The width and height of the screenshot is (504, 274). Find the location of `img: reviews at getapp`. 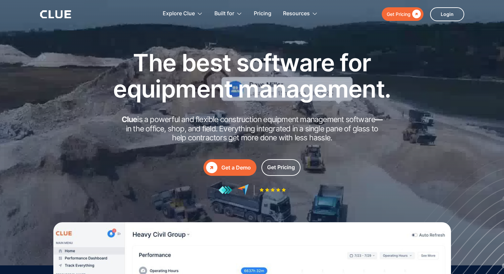

img: reviews at getapp is located at coordinates (225, 190).